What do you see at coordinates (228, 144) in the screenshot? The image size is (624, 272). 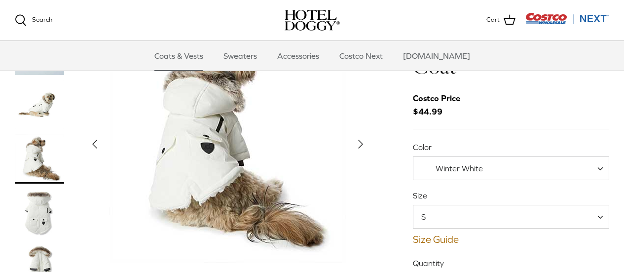 I see `a: Show Gallery` at bounding box center [228, 144].